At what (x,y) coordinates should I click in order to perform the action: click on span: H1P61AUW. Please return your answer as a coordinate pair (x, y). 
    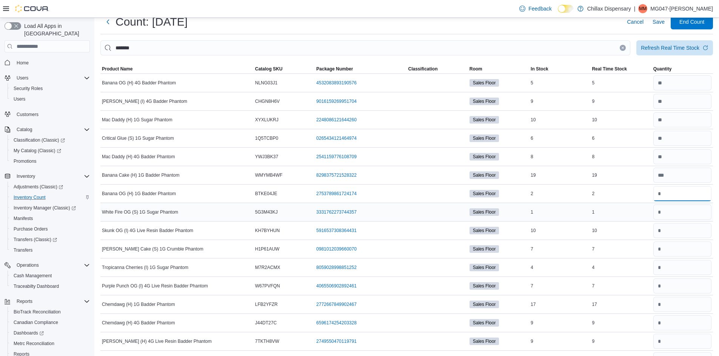
    Looking at the image, I should click on (267, 249).